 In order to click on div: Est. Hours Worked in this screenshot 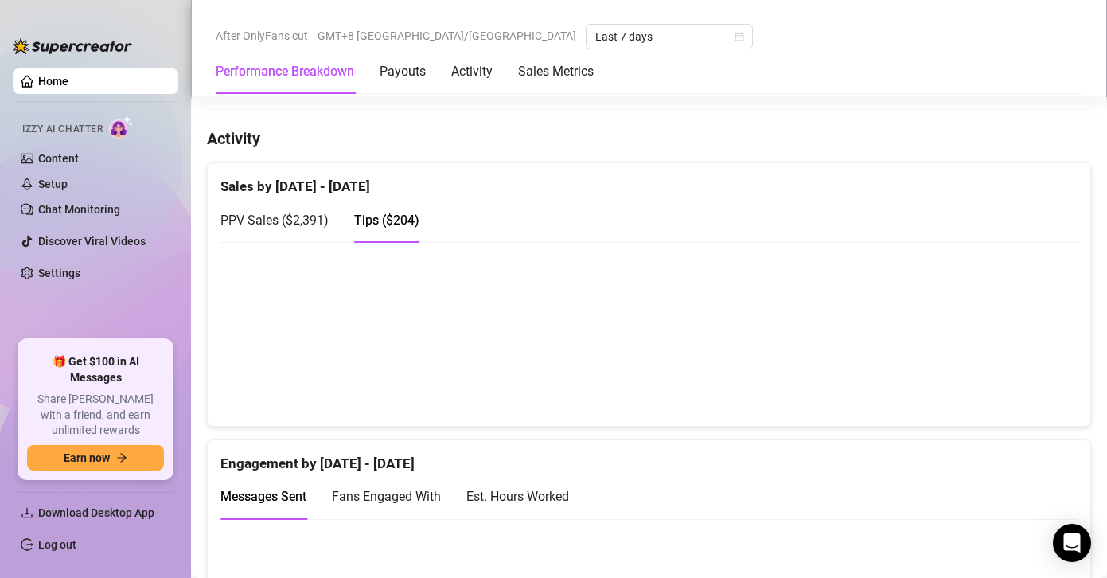, I will do `click(517, 496)`.